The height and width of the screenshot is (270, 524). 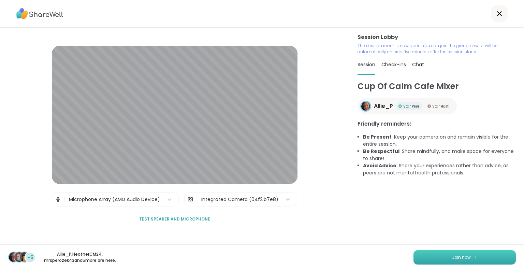 What do you see at coordinates (439, 155) in the screenshot?
I see `li: : Share mindfully, and make space for everyone to share!` at bounding box center [439, 155].